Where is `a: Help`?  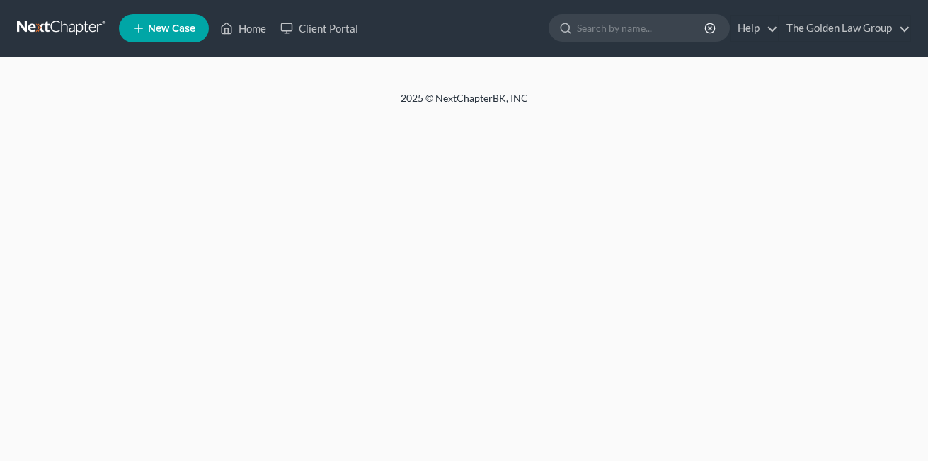 a: Help is located at coordinates (754, 28).